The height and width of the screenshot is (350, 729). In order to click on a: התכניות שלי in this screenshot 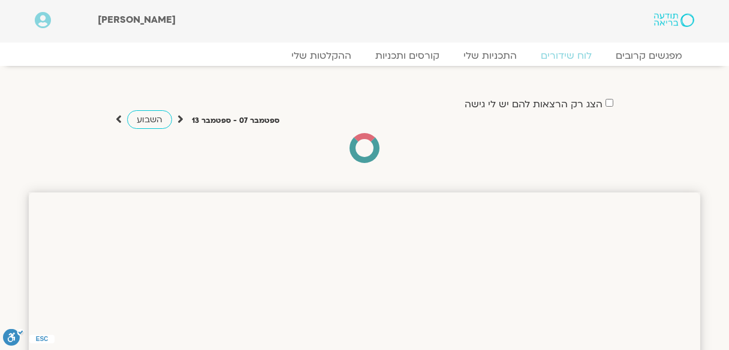, I will do `click(490, 56)`.